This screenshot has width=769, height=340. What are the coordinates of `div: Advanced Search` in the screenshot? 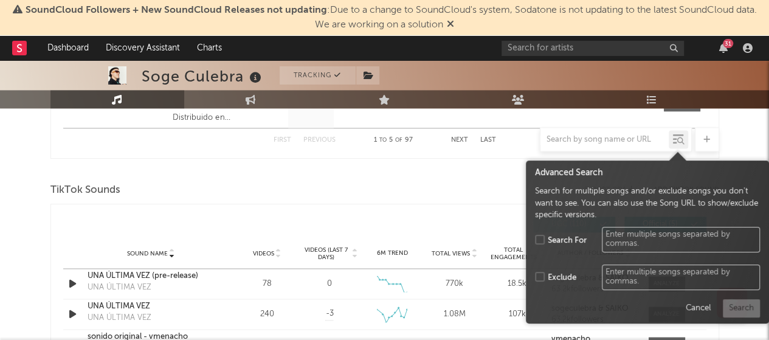 It's located at (647, 173).